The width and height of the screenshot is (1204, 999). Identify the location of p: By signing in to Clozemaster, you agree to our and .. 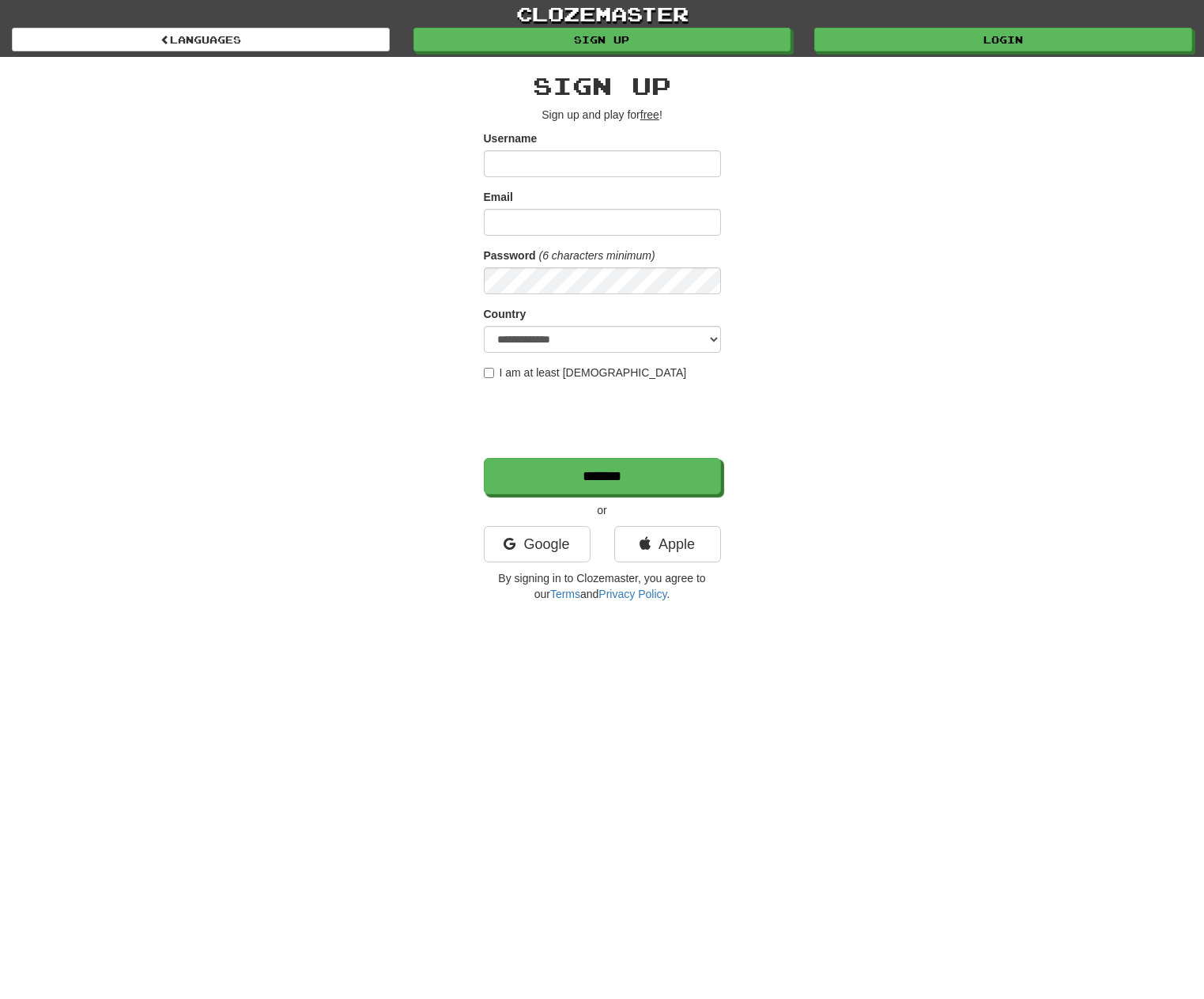
(602, 587).